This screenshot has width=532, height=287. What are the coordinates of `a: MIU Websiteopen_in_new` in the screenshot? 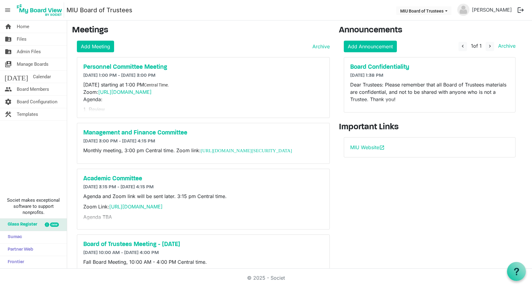 It's located at (368, 147).